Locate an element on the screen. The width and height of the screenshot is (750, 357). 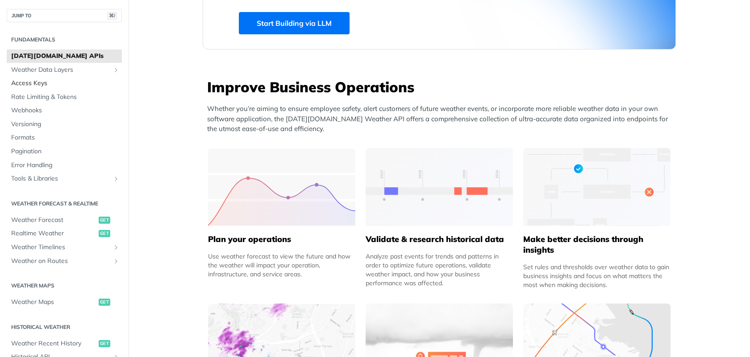
a: Realtime Weatherget is located at coordinates (64, 234).